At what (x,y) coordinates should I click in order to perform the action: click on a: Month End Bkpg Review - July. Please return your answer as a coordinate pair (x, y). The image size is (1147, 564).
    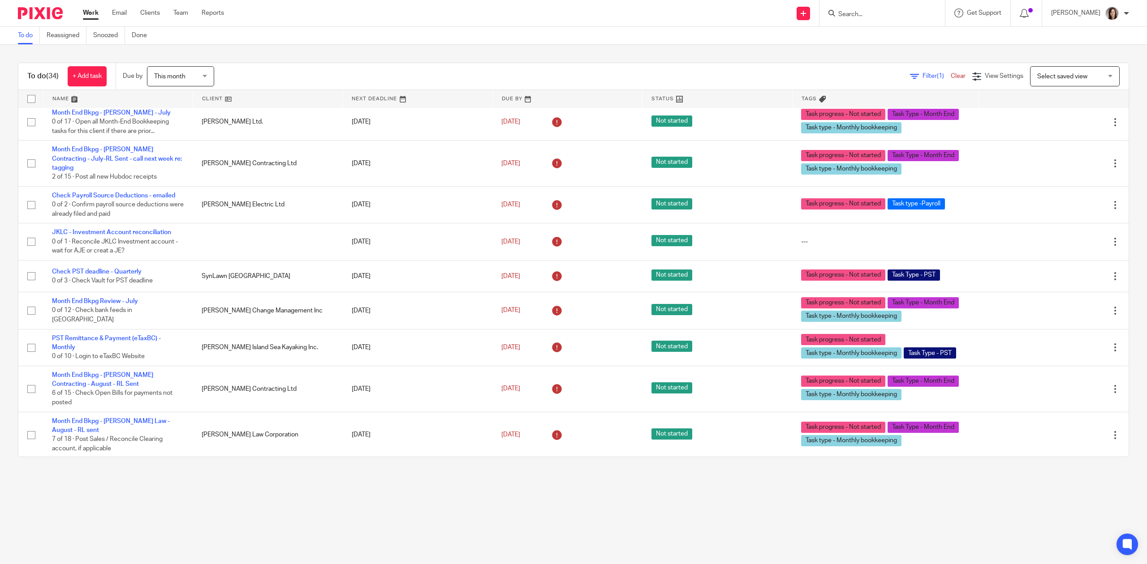
    Looking at the image, I should click on (95, 301).